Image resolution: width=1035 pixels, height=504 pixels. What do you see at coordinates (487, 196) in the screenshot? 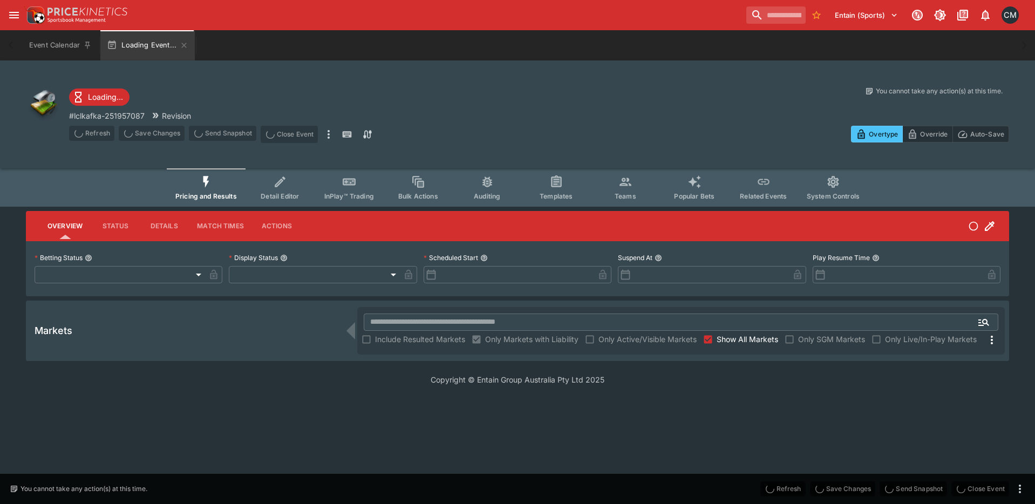
I see `span: Auditing` at bounding box center [487, 196].